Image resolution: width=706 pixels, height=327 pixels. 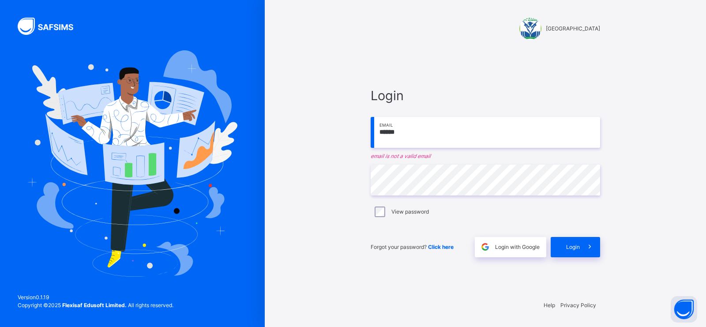 I want to click on button: Open asap, so click(x=684, y=309).